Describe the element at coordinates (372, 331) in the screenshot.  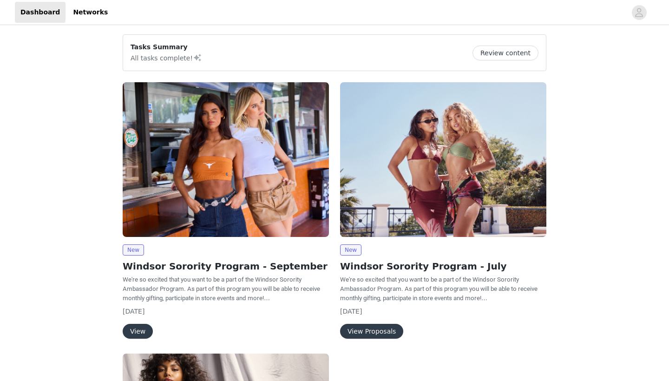
I see `a: View Proposals` at that location.